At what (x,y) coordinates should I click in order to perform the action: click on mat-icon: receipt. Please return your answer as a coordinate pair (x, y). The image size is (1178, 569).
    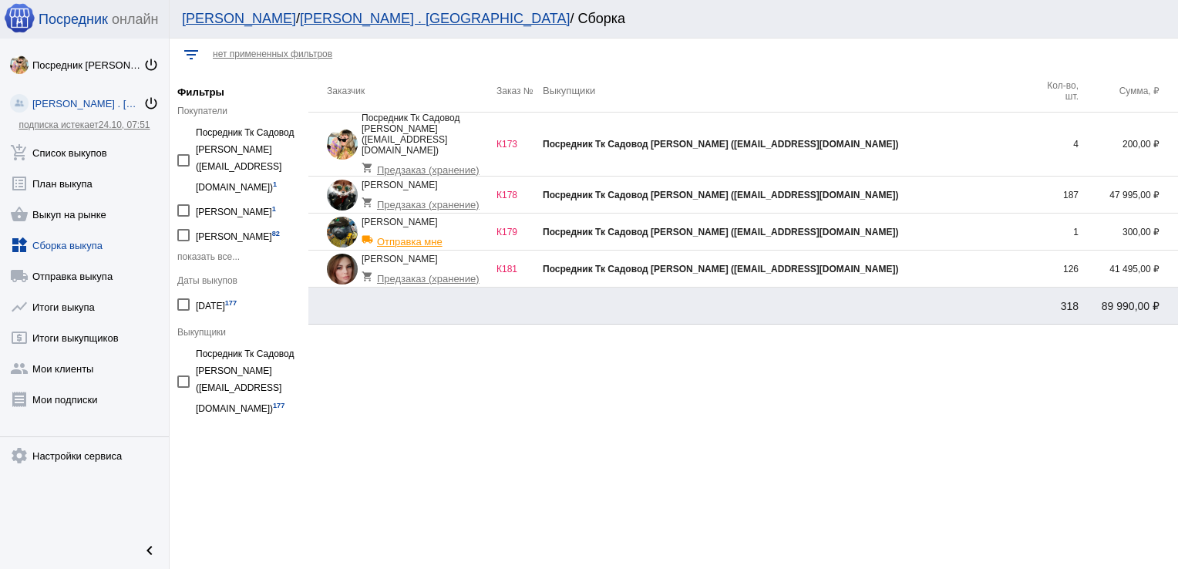
    Looking at the image, I should click on (19, 399).